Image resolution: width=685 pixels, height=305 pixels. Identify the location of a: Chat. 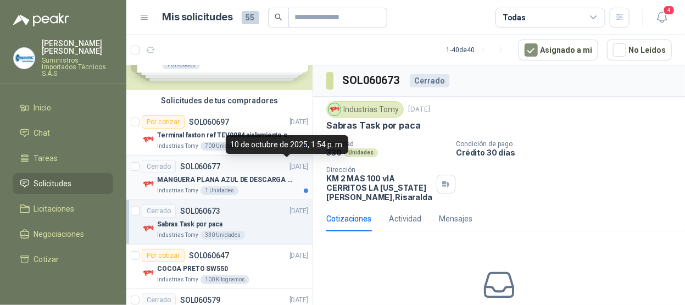
(63, 133).